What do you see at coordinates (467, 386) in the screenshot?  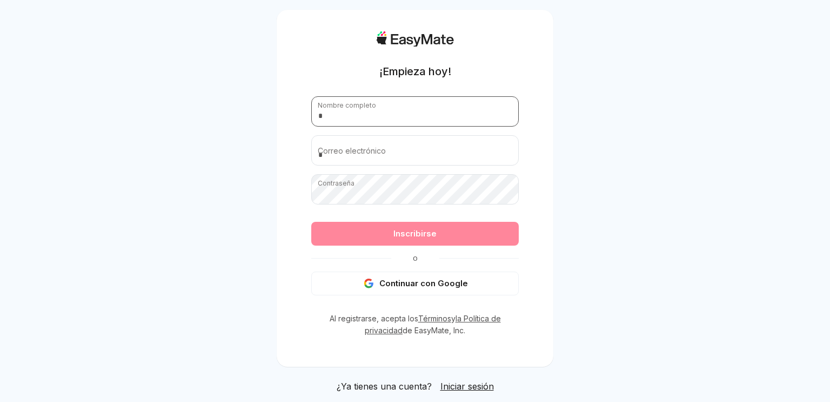 I see `a: Iniciar sesión` at bounding box center [467, 386].